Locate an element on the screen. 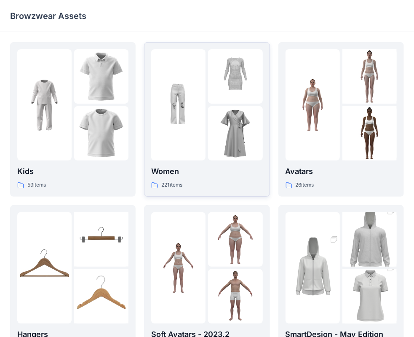 The width and height of the screenshot is (414, 337). a: folder 1folder 2folder 3Avatars26items is located at coordinates (341, 119).